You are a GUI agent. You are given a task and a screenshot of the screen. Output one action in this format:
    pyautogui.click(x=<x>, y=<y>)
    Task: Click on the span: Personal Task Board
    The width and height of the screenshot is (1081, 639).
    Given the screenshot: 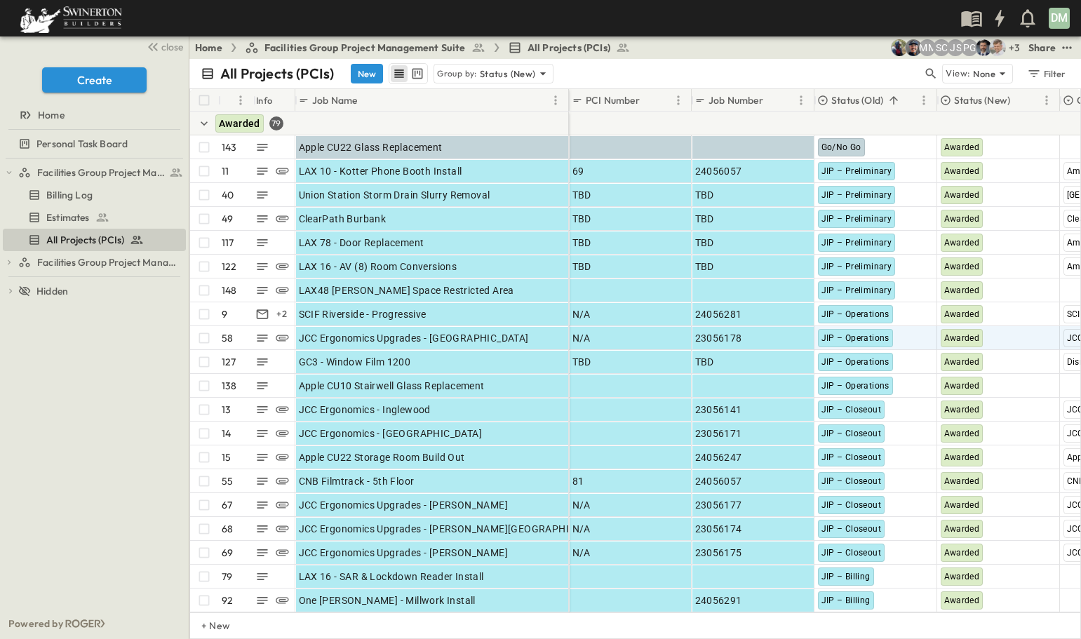 What is the action you would take?
    pyautogui.click(x=82, y=144)
    